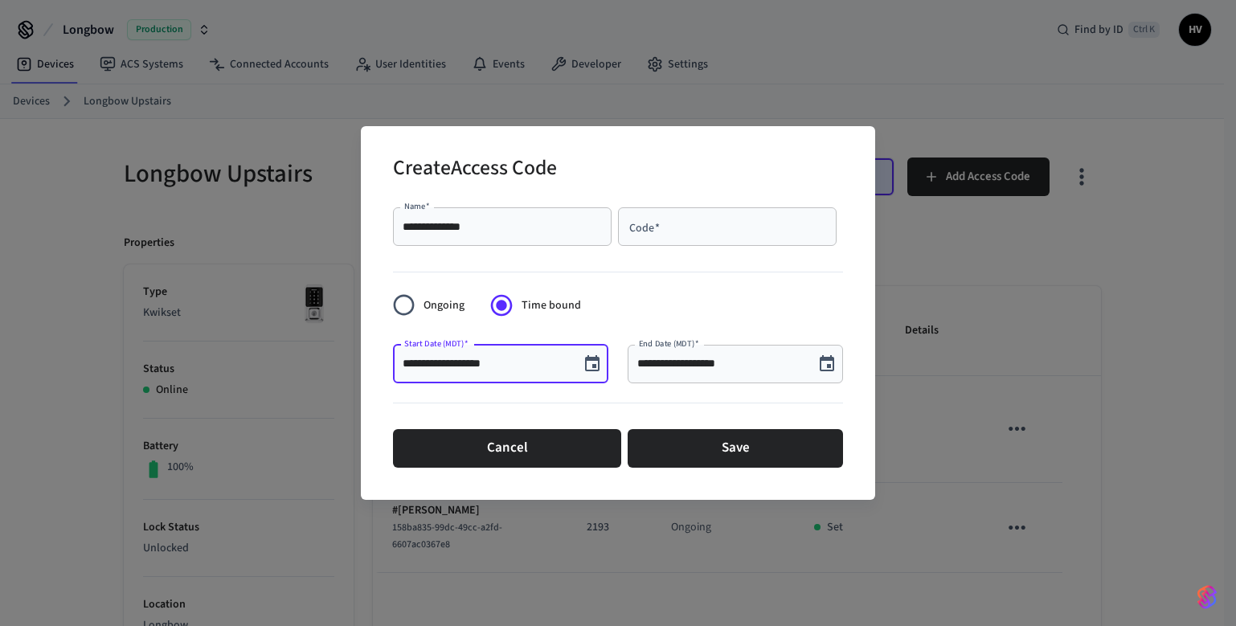 This screenshot has width=1236, height=626. Describe the element at coordinates (444, 305) in the screenshot. I see `span: Ongoing` at that location.